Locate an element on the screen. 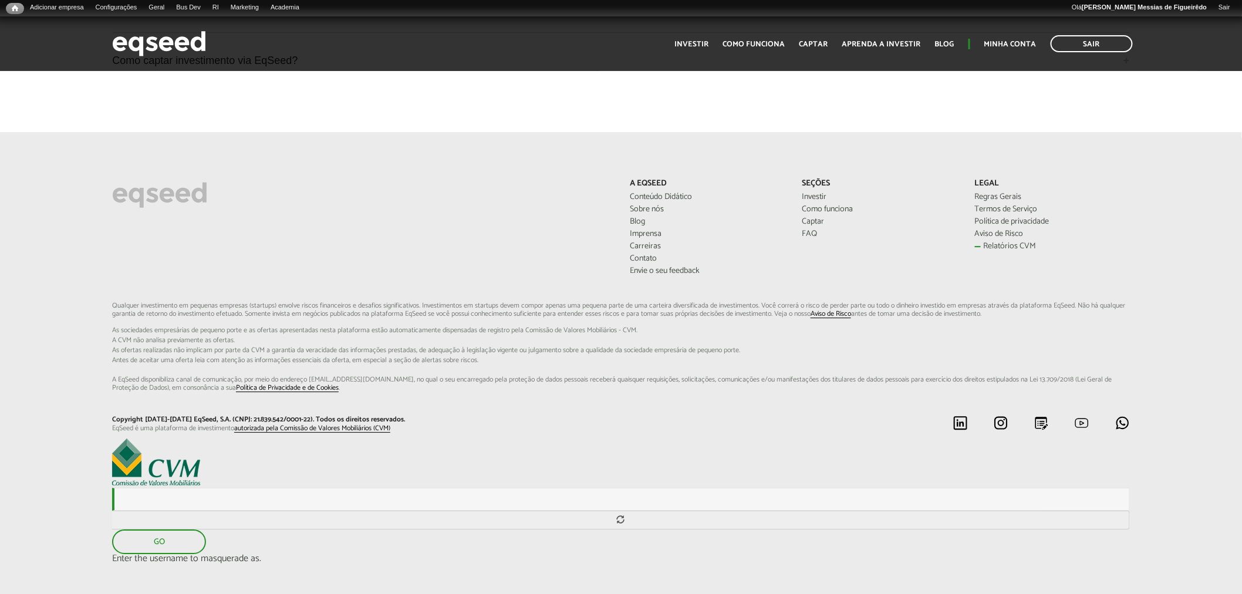 The width and height of the screenshot is (1242, 594). a: Aprenda a investir is located at coordinates (882, 44).